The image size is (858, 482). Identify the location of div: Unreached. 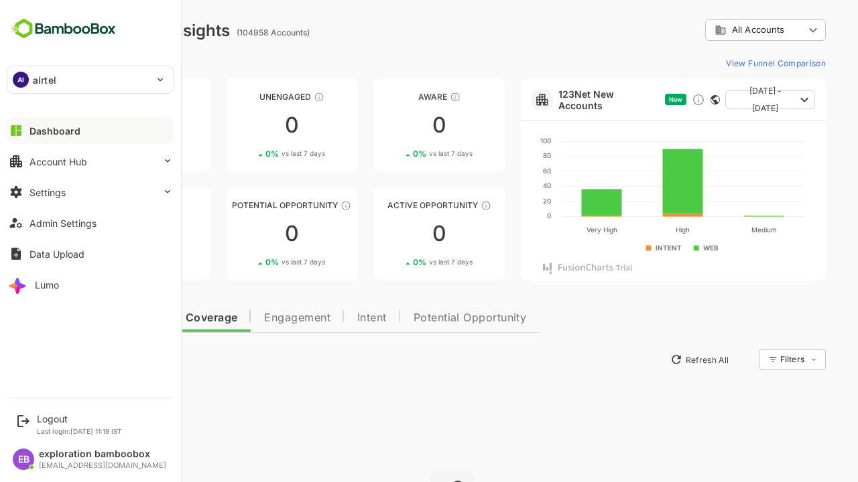
(98, 96).